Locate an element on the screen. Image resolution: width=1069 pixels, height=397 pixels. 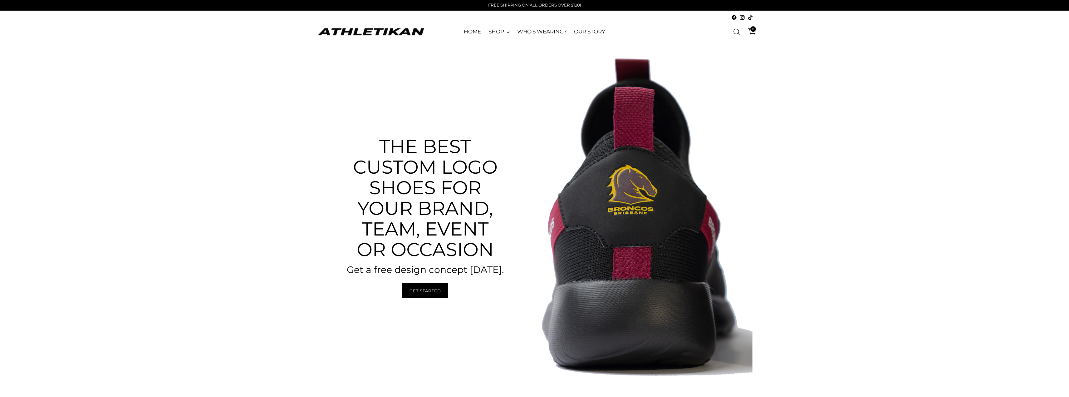
a: HOME is located at coordinates (472, 32).